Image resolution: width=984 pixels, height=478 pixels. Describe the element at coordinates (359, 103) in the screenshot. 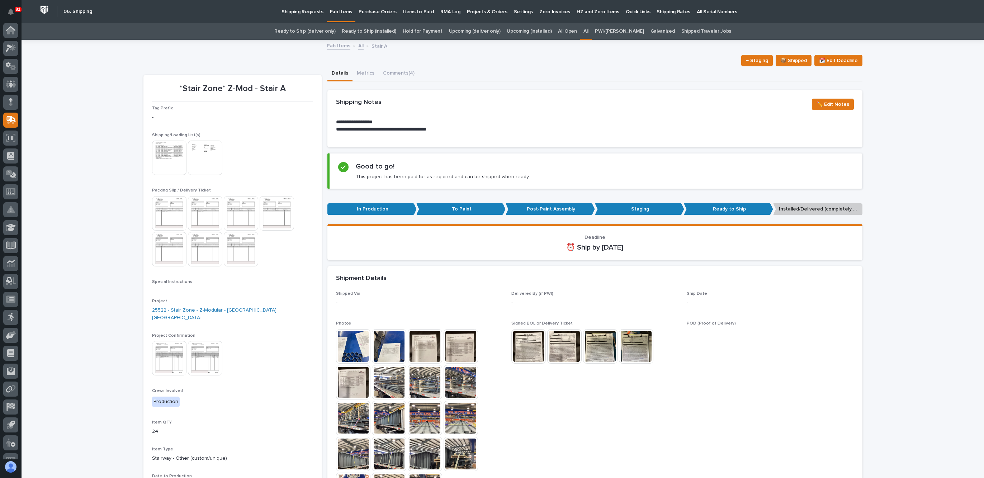

I see `h2: Shipping Notes` at that location.